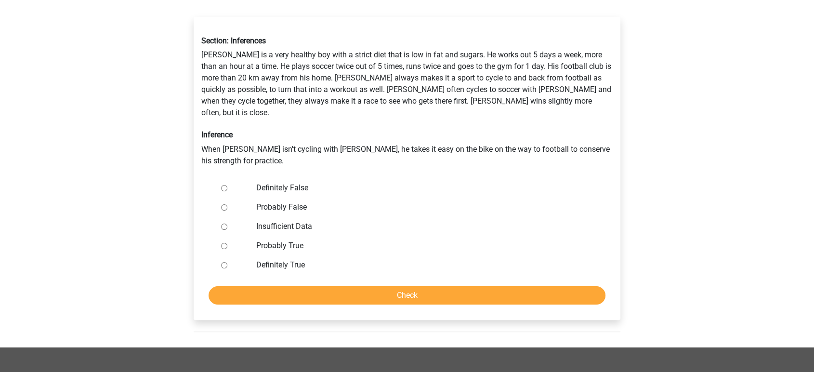  I want to click on label: Probably False, so click(423, 207).